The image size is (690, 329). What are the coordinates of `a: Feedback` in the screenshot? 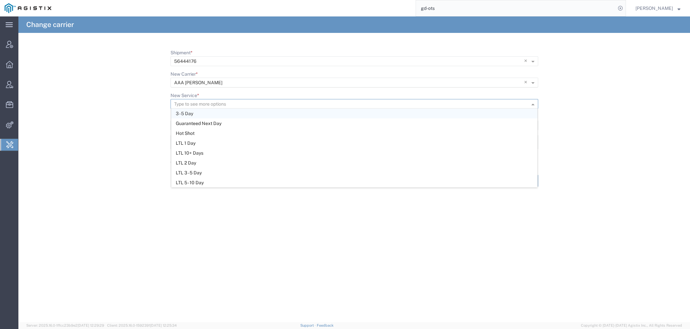 It's located at (325, 325).